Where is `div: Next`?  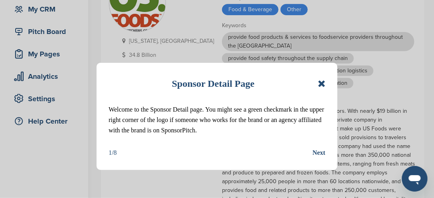 div: Next is located at coordinates (319, 153).